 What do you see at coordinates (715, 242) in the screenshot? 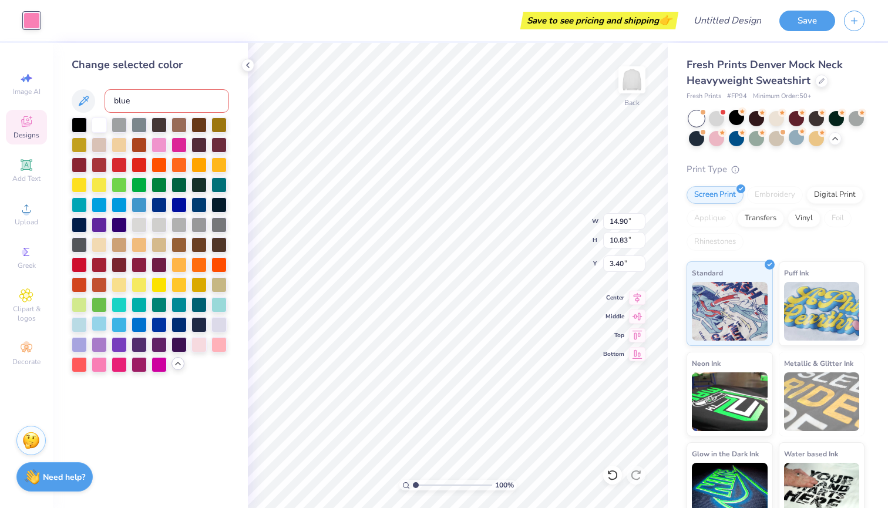
I see `div: Rhinestones` at bounding box center [715, 242].